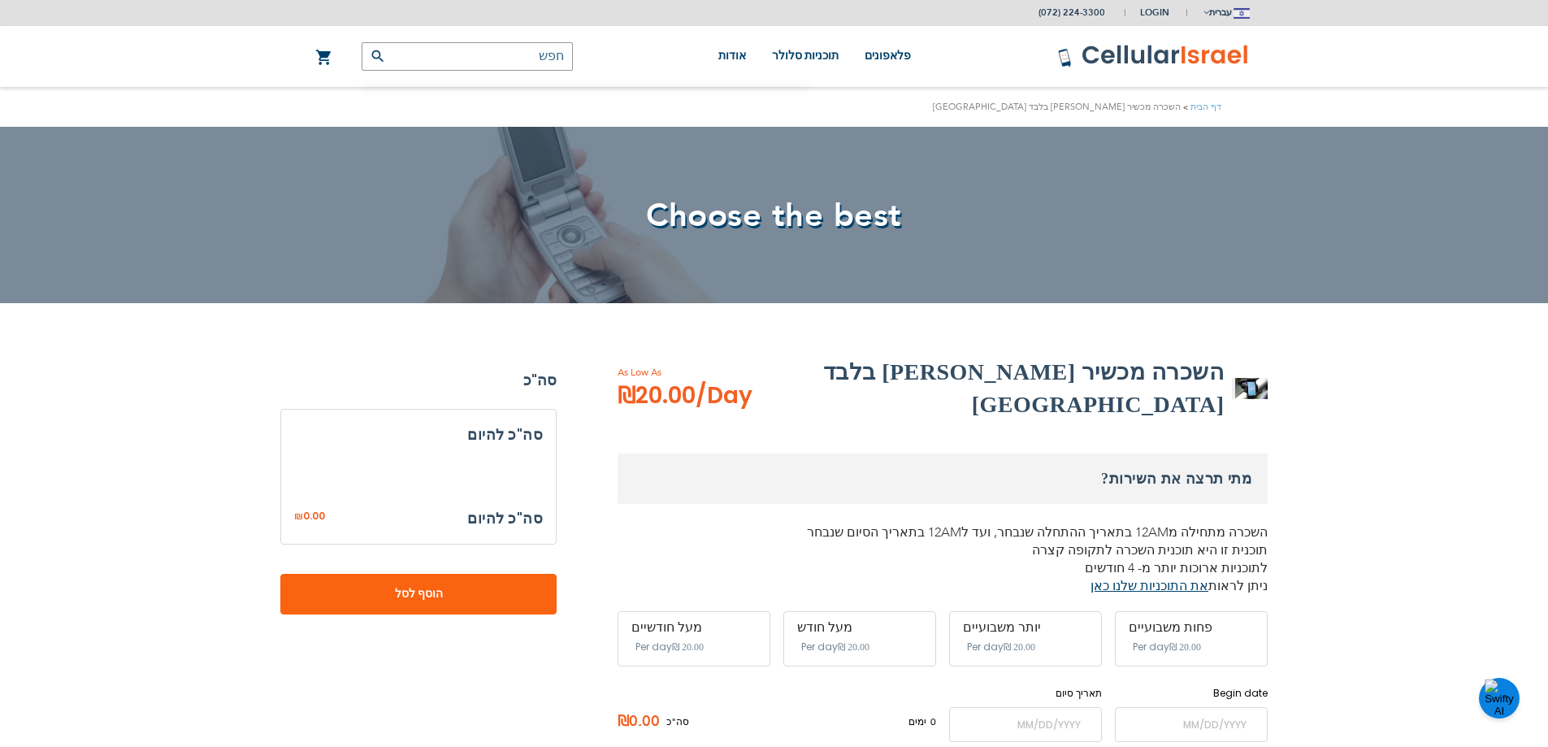  I want to click on div: יותר משבועיים, so click(1025, 627).